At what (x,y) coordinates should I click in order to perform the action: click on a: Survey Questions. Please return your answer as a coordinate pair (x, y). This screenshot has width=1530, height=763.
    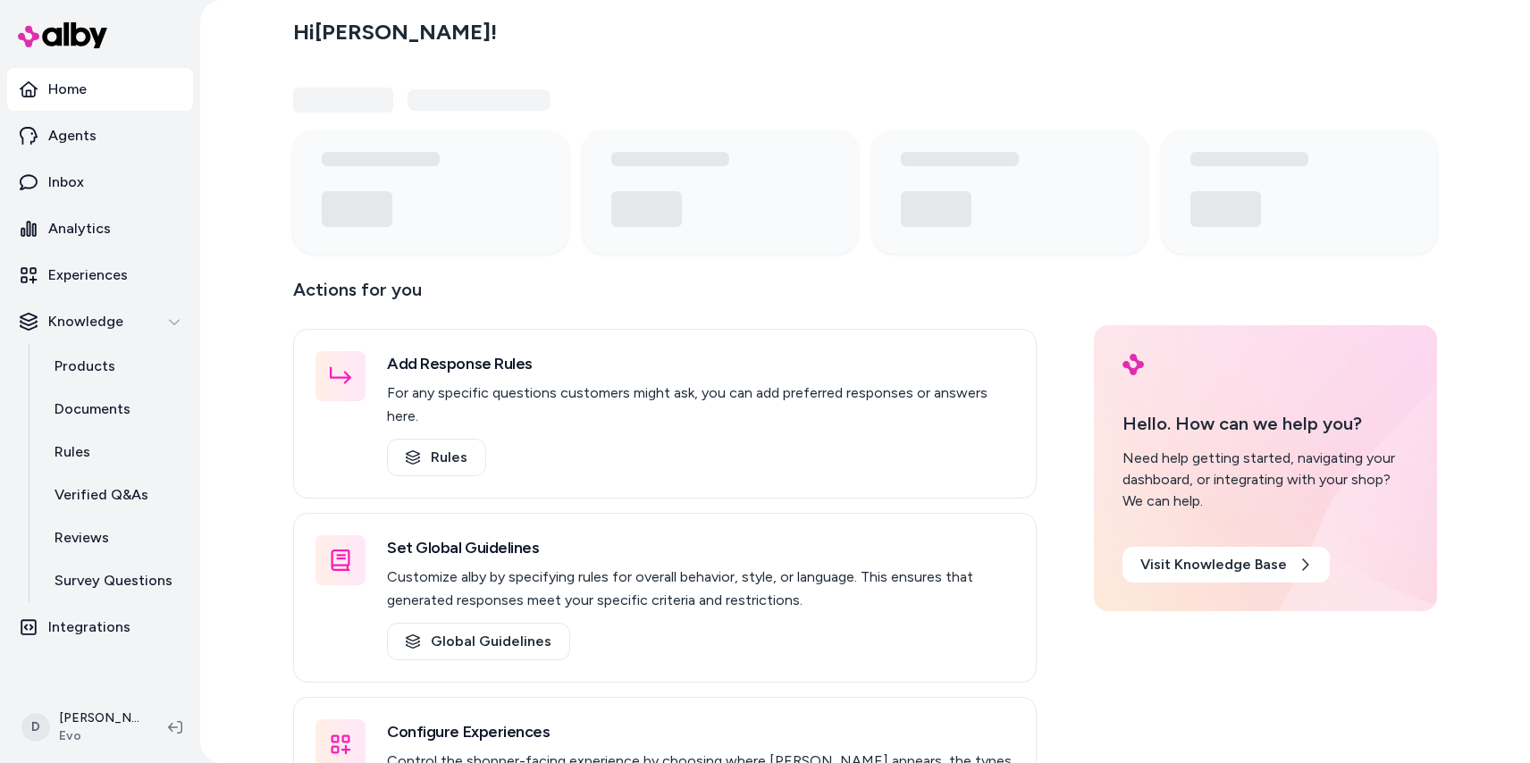
    Looking at the image, I should click on (114, 581).